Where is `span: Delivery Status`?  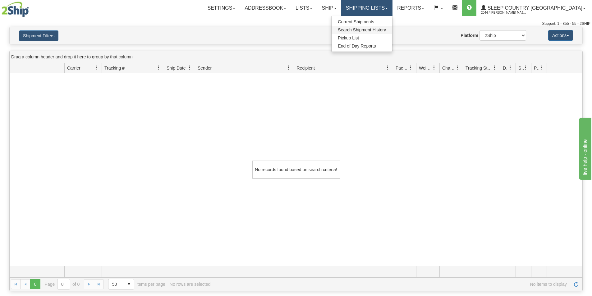
span: Delivery Status is located at coordinates (505, 68).